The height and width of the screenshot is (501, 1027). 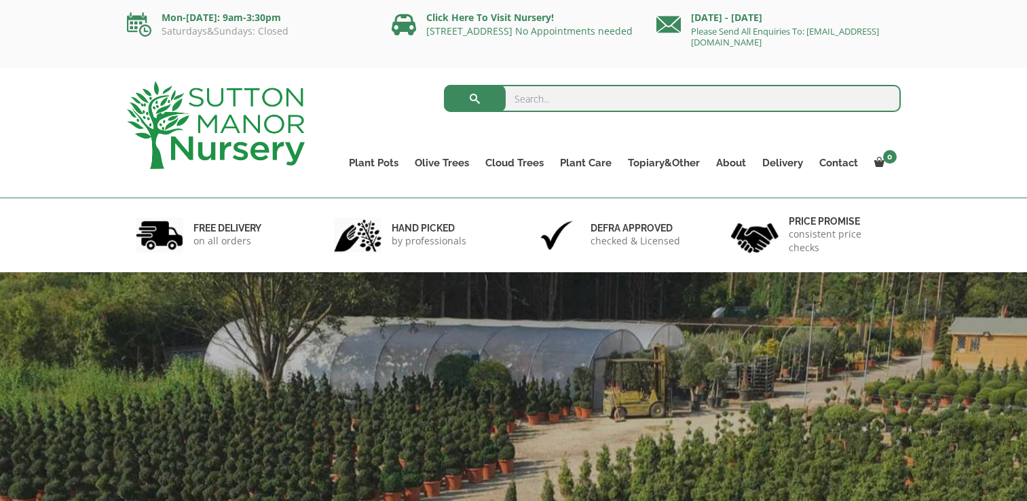 What do you see at coordinates (672, 98) in the screenshot?
I see `input: Search...` at bounding box center [672, 98].